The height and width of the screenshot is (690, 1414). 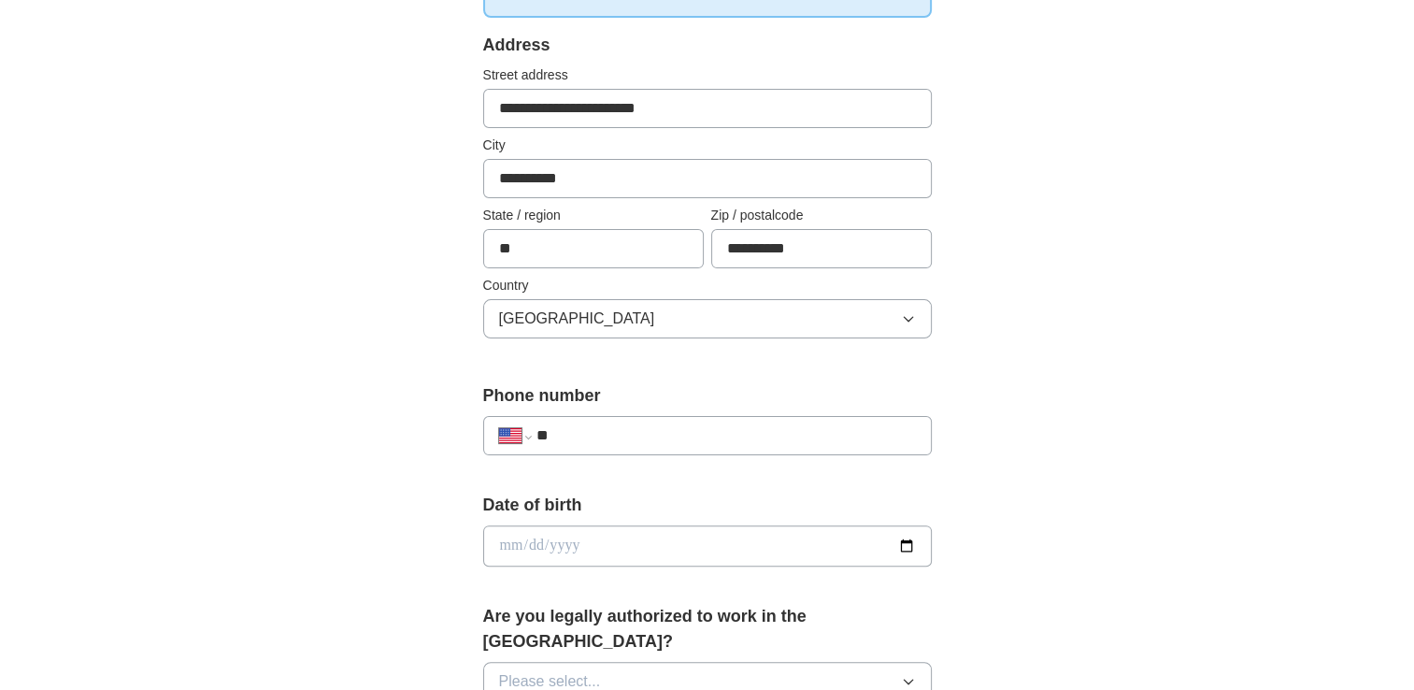 I want to click on label: Street address, so click(x=708, y=75).